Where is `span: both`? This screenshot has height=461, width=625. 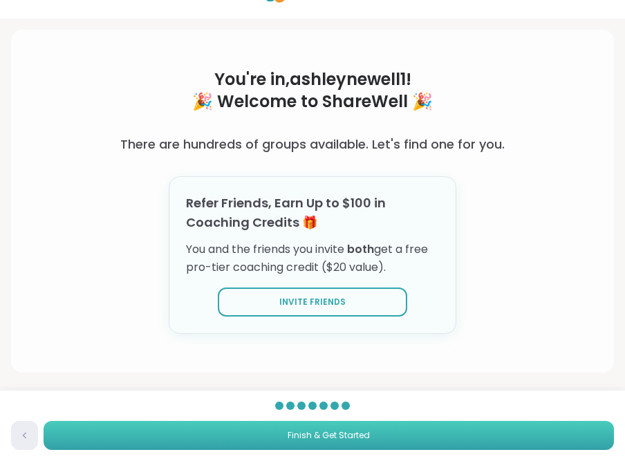
span: both is located at coordinates (360, 249).